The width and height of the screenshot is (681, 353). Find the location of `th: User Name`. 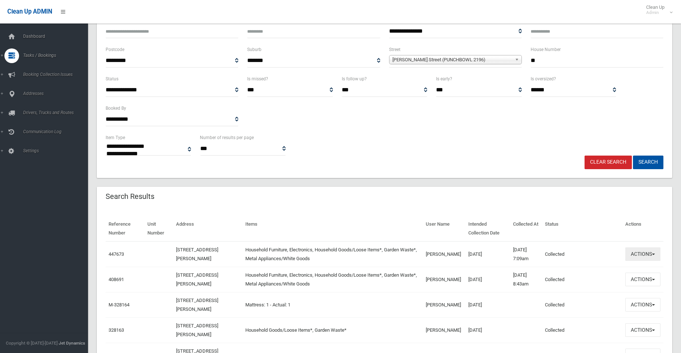

th: User Name is located at coordinates (444, 228).